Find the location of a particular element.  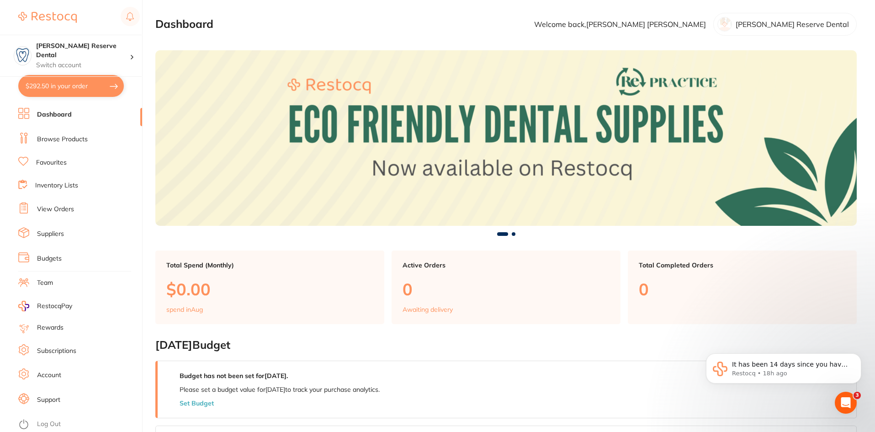

p: Awaiting delivery is located at coordinates (428, 309).